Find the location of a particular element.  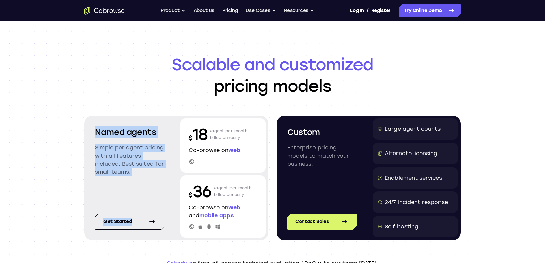

div: Self hosting is located at coordinates (402, 227).